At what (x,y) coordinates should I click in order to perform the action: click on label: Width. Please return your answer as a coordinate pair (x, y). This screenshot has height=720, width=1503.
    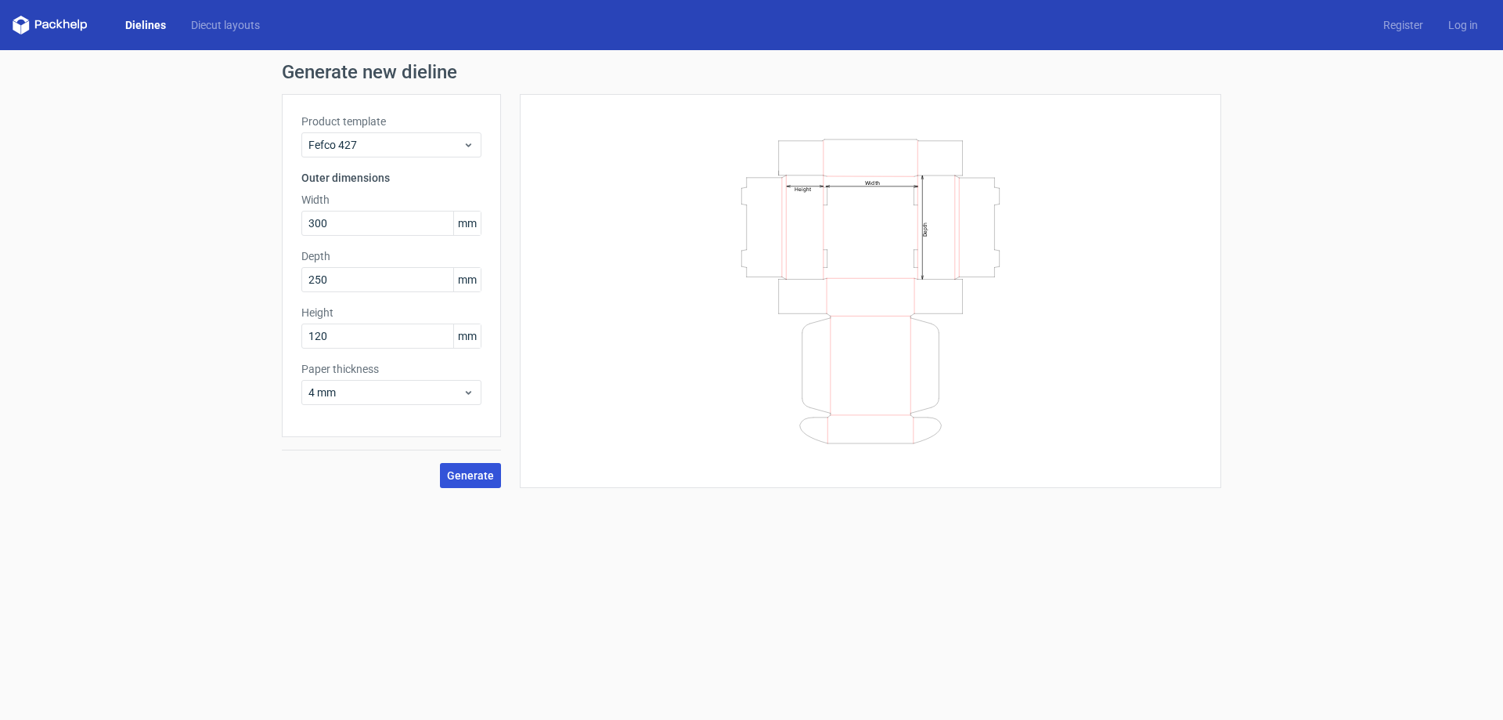
    Looking at the image, I should click on (391, 200).